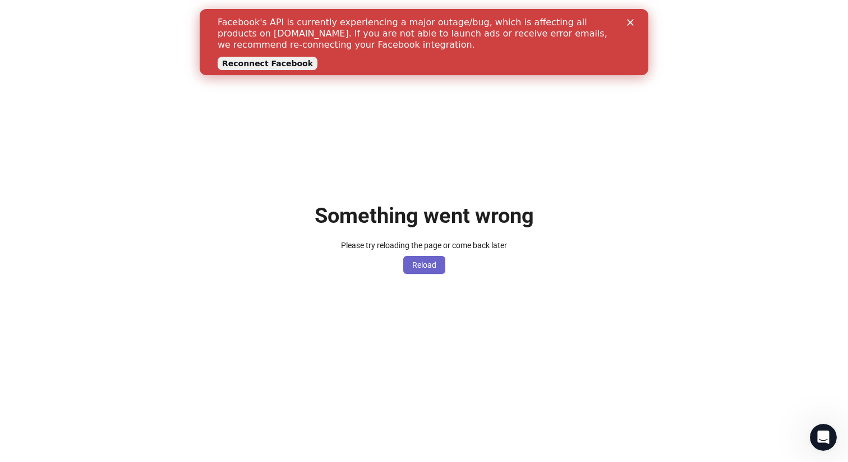 This screenshot has height=462, width=848. Describe the element at coordinates (424, 215) in the screenshot. I see `h1: Something went wrong` at that location.